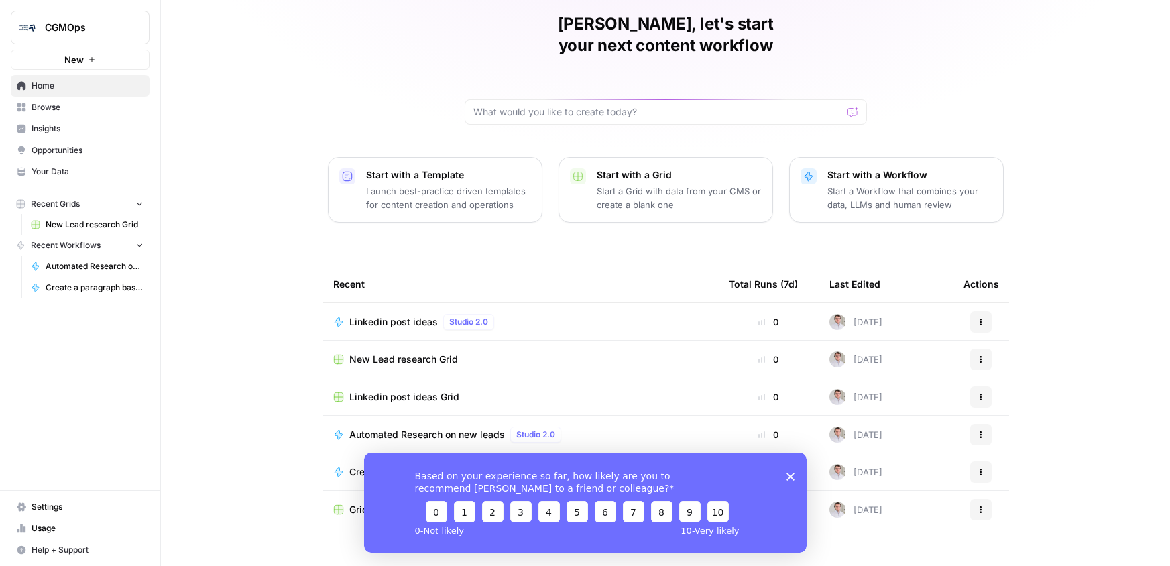 This screenshot has width=1170, height=566. Describe the element at coordinates (157, 59) in the screenshot. I see `button: 3` at that location.